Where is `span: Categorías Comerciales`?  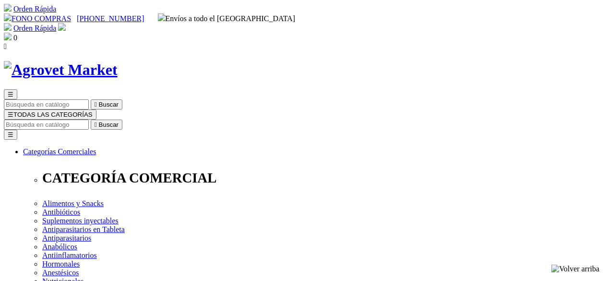
span: Categorías Comerciales is located at coordinates (60, 151).